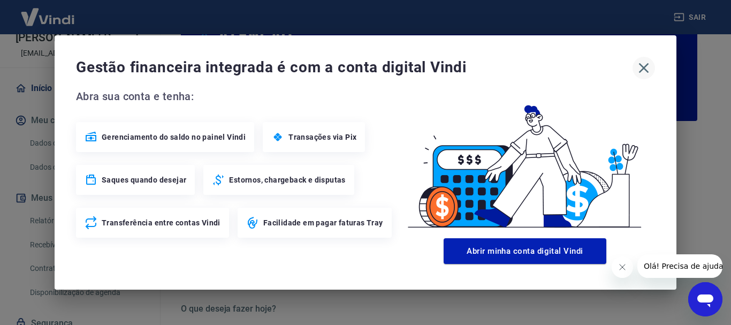 This screenshot has width=731, height=325. I want to click on span: Transferência entre contas Vindi, so click(161, 223).